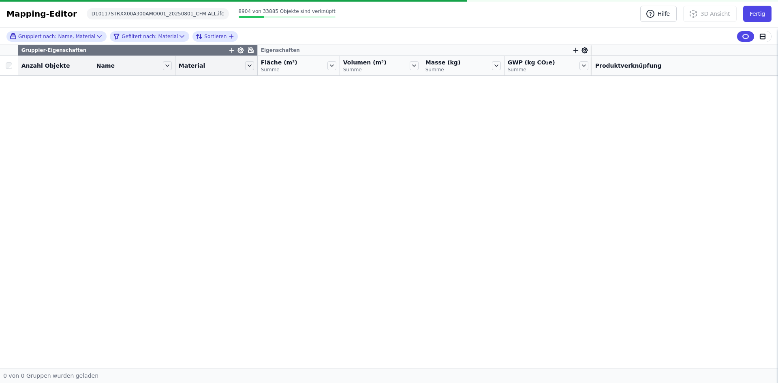  Describe the element at coordinates (105, 66) in the screenshot. I see `span: Name` at that location.